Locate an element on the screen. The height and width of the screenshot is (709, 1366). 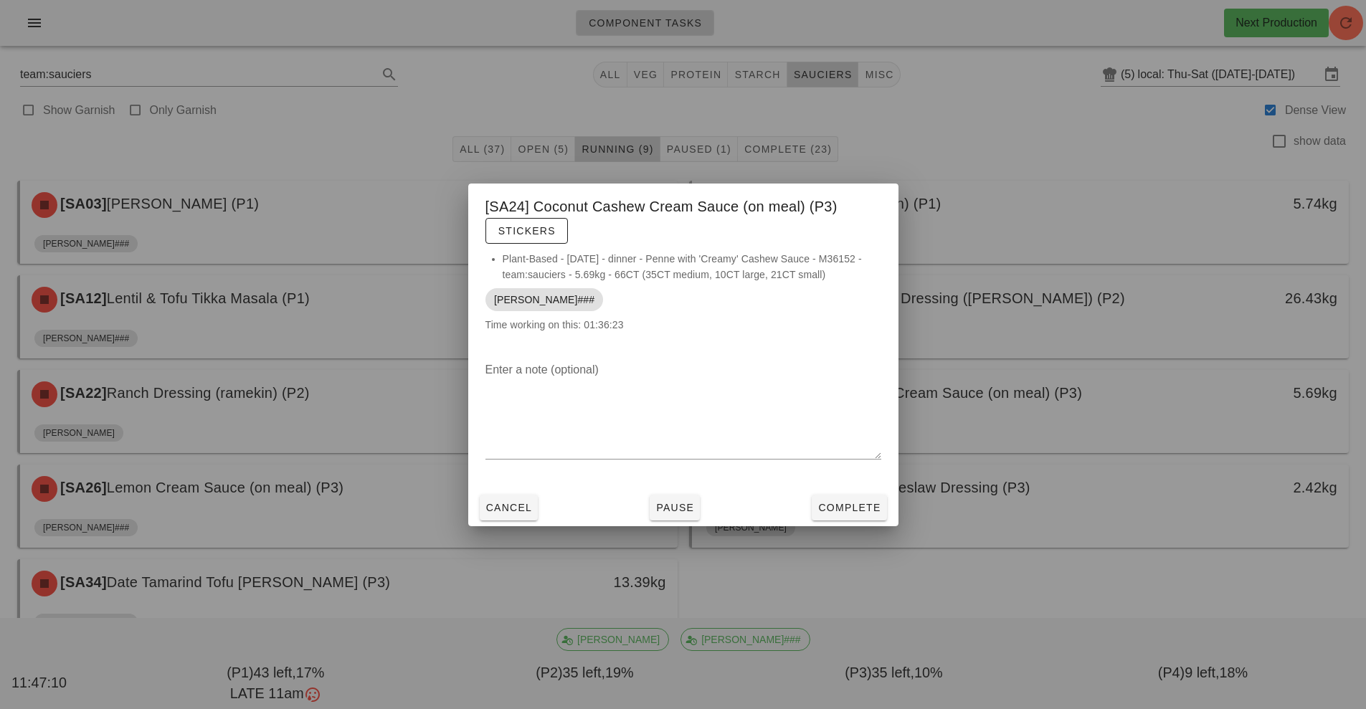
span: Complete is located at coordinates (849, 508).